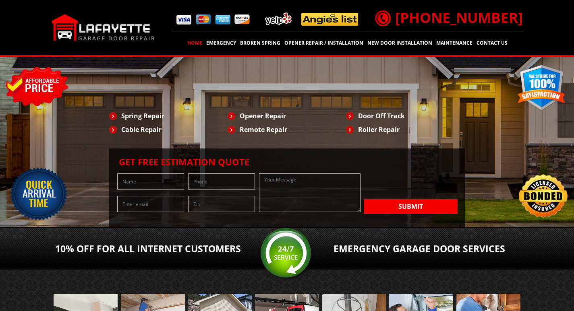  Describe the element at coordinates (312, 19) in the screenshot. I see `img: add.png` at that location.